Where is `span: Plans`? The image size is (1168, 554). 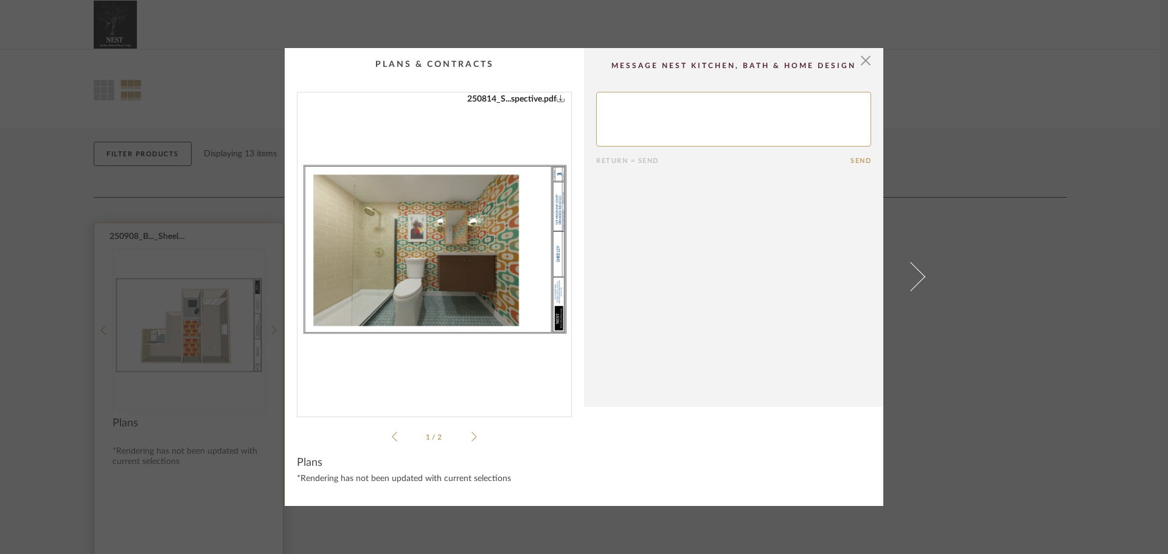
span: Plans is located at coordinates (310, 463).